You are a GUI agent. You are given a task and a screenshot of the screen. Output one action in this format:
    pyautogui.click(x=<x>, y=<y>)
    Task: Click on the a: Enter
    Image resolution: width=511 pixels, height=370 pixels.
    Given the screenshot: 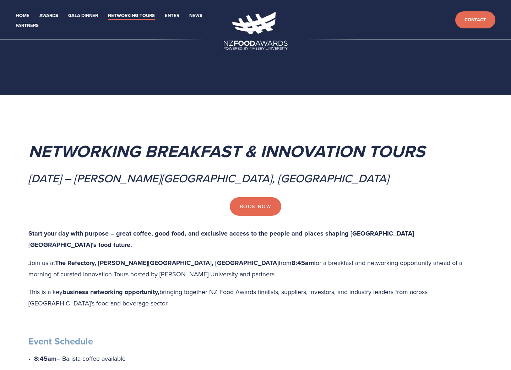 What is the action you would take?
    pyautogui.click(x=172, y=16)
    